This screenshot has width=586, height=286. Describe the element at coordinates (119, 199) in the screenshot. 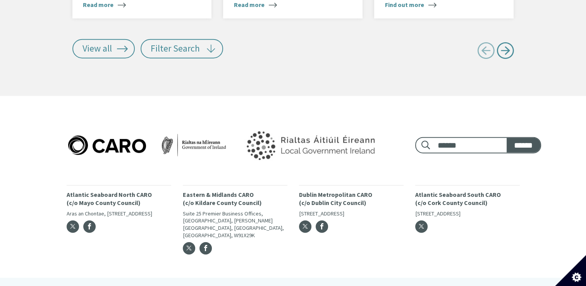

I see `p: Atlantic Seaboard North CARO (c/o Mayo County Council)` at that location.